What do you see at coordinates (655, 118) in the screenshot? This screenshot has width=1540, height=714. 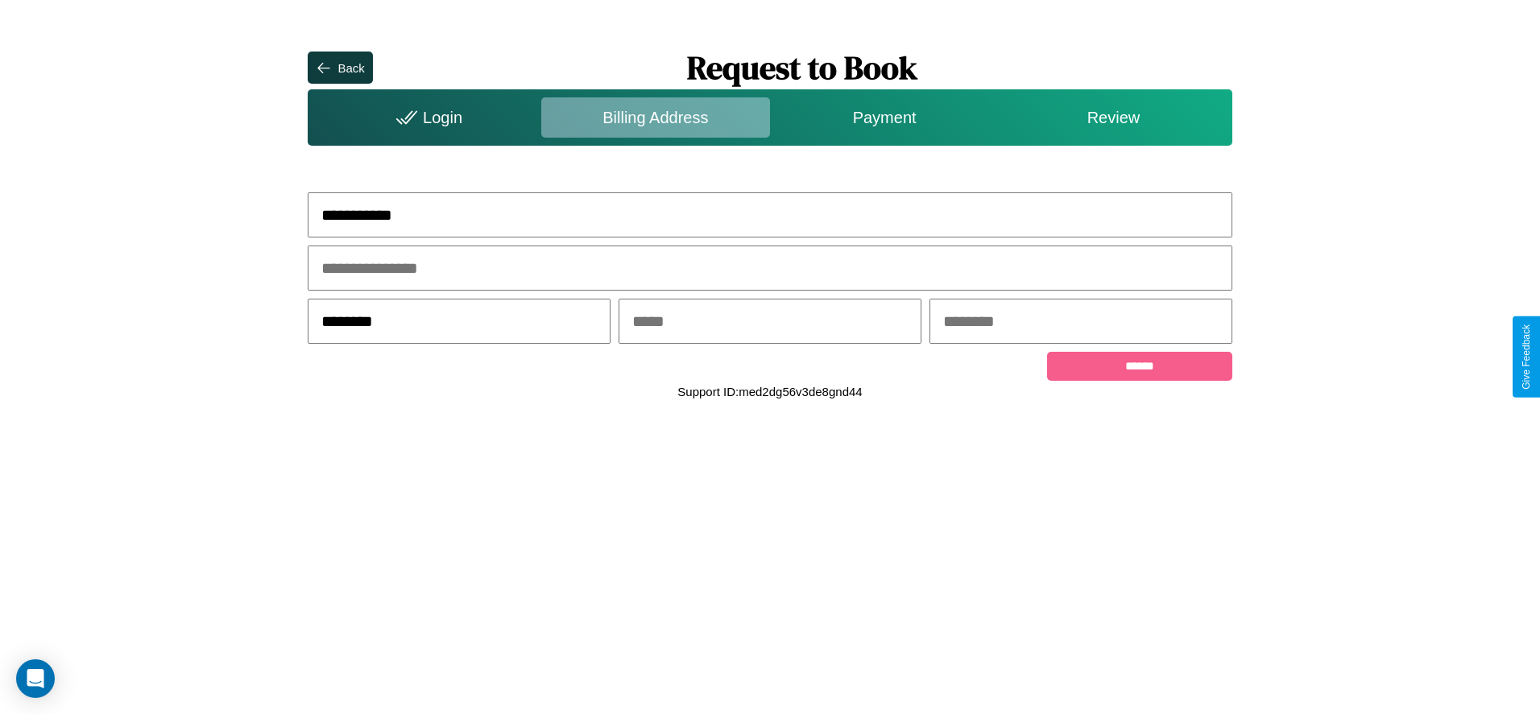 I see `div: Billing Address` at bounding box center [655, 118].